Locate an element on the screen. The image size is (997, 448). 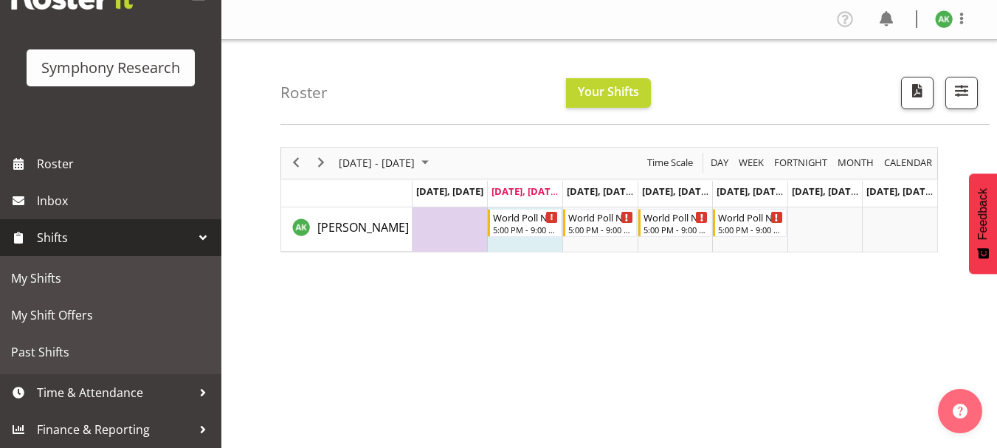
div: previous period is located at coordinates (296, 163).